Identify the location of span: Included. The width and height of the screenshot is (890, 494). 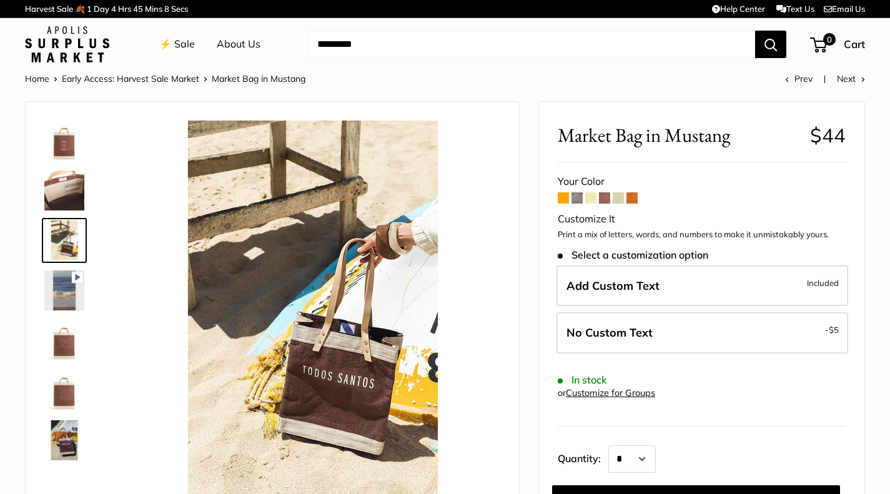
(823, 283).